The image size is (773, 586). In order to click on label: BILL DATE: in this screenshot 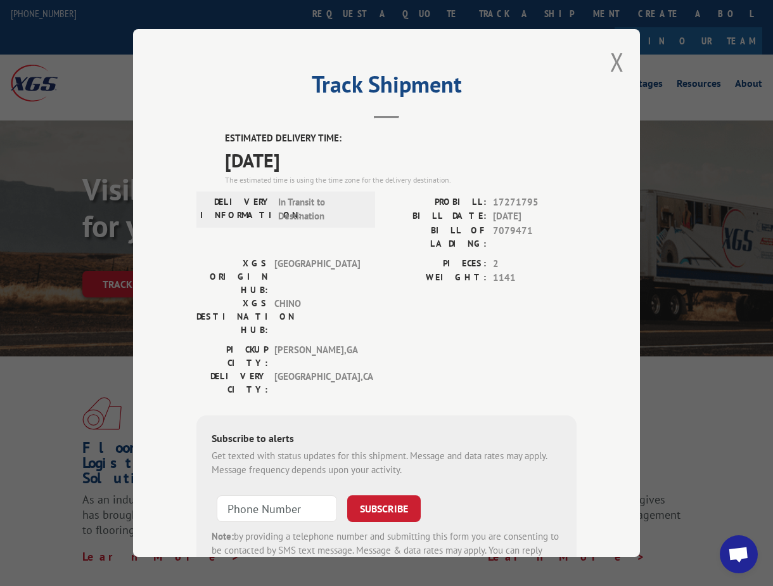, I will do `click(437, 216)`.